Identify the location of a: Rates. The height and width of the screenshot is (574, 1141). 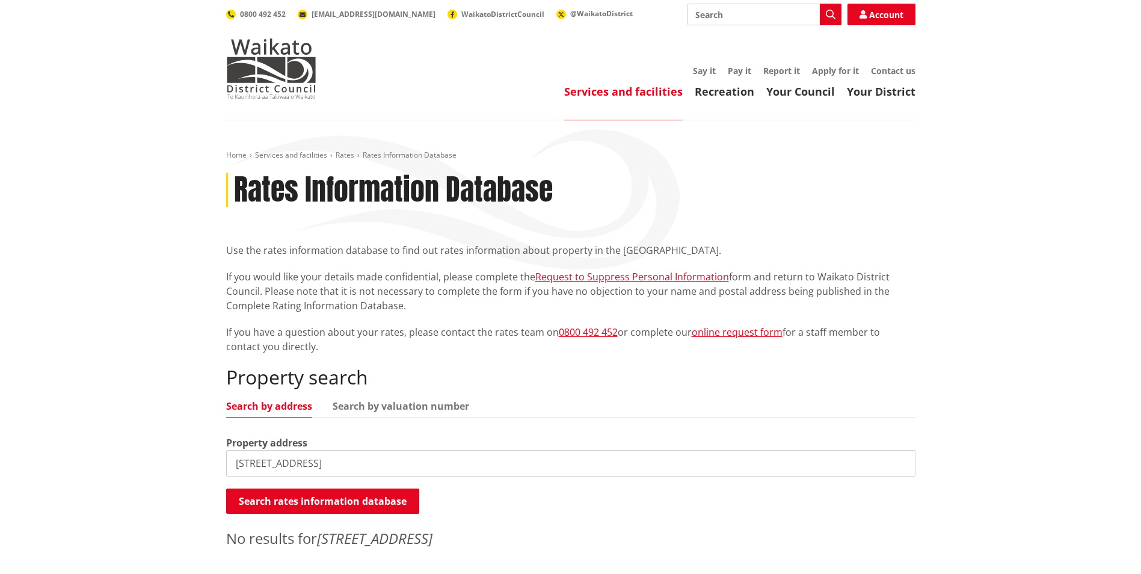
(345, 155).